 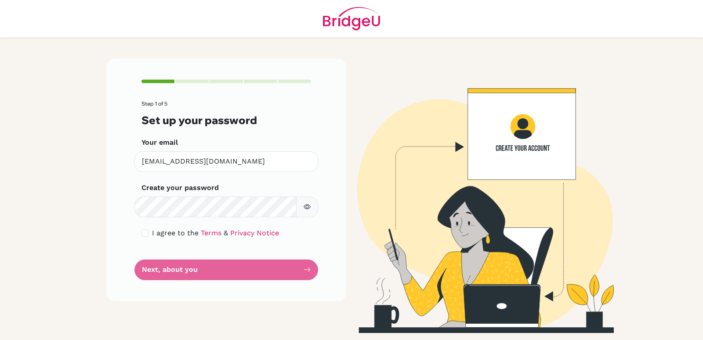 What do you see at coordinates (154, 103) in the screenshot?
I see `span: Step 1 of 5` at bounding box center [154, 103].